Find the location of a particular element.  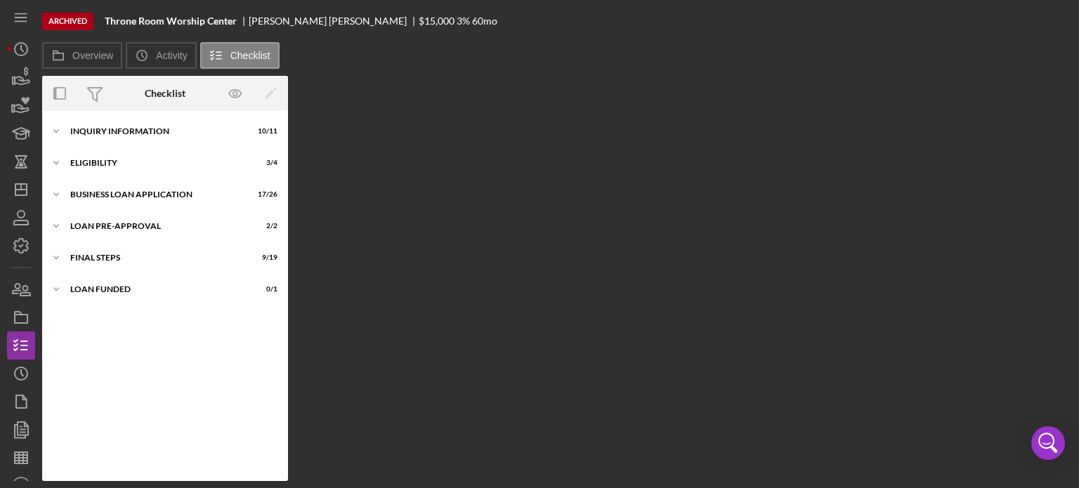

div: 2 / 2 is located at coordinates (265, 226).